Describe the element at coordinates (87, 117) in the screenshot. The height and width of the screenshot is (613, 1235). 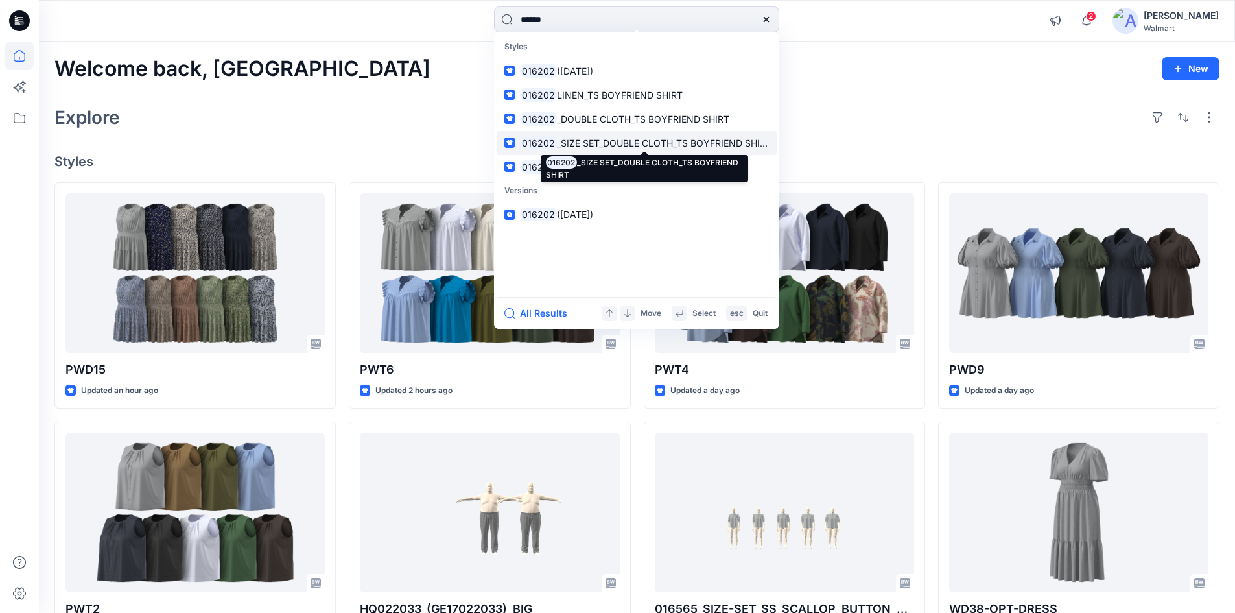
I see `h2: Explore` at that location.